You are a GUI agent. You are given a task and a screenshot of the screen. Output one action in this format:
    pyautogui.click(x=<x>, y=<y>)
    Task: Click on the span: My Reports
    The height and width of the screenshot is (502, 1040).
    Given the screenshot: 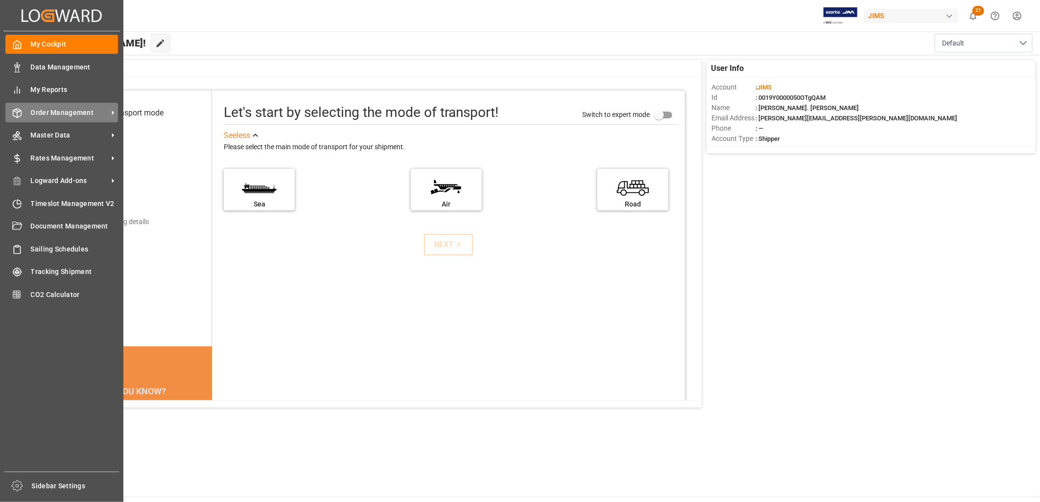 What is the action you would take?
    pyautogui.click(x=74, y=90)
    